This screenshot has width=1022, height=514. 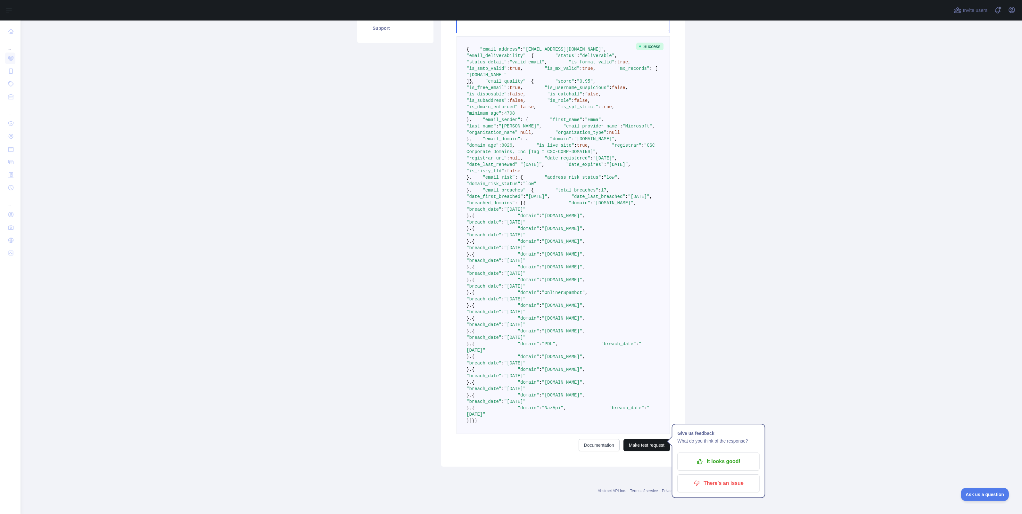 What do you see at coordinates (527, 62) in the screenshot?
I see `span: "valid_email"` at bounding box center [527, 62].